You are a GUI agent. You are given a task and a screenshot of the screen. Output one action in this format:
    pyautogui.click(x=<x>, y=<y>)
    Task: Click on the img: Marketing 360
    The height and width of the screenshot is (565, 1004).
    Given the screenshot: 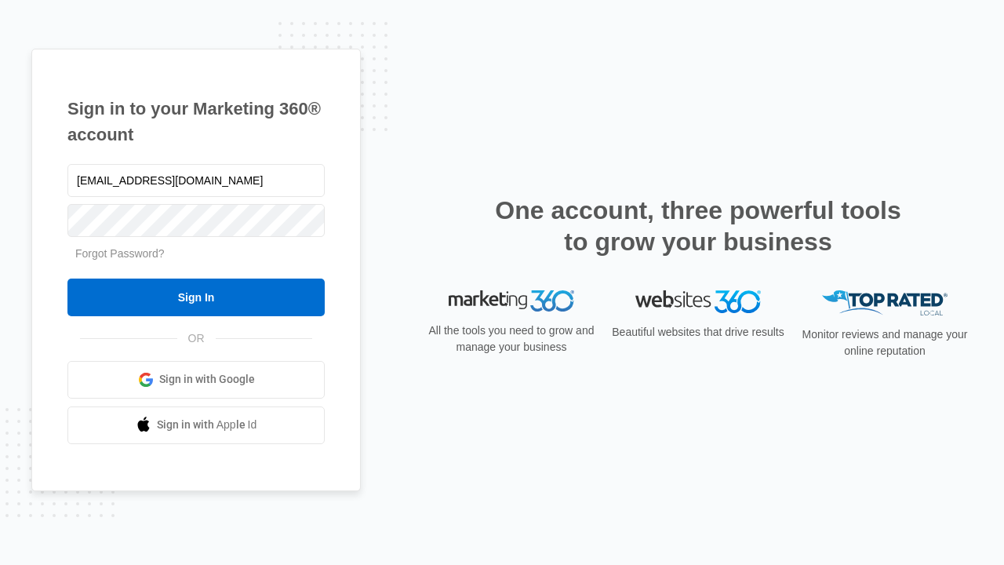 What is the action you would take?
    pyautogui.click(x=511, y=301)
    